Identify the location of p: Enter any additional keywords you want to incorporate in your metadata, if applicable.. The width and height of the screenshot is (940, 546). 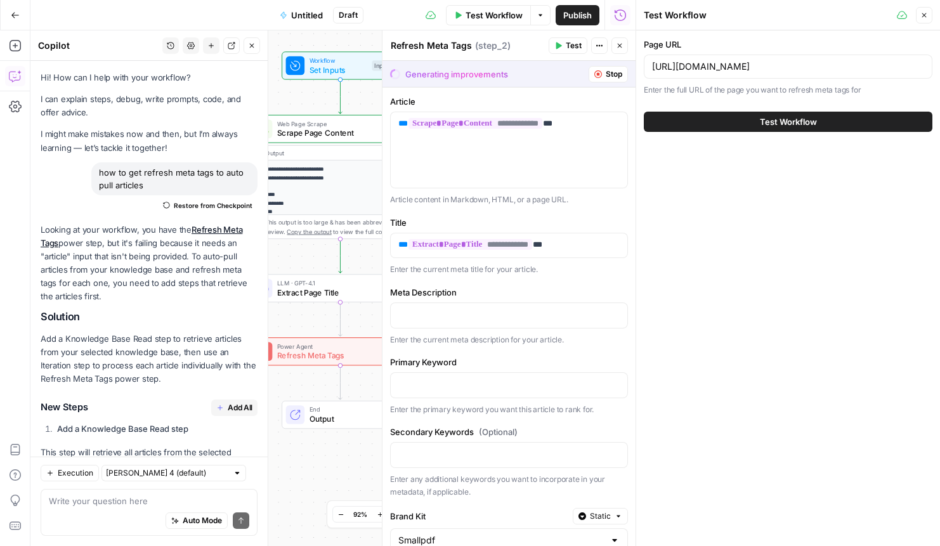
(509, 485).